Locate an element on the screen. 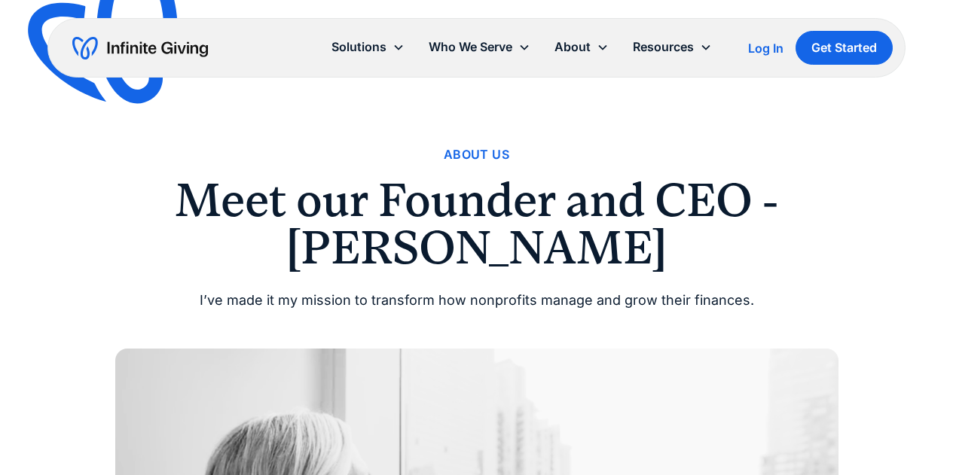  div: About Us is located at coordinates (476, 154).